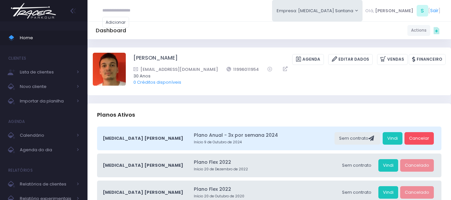 The width and height of the screenshot is (451, 200). Describe the element at coordinates (434, 11) in the screenshot. I see `a: Sair` at that location.